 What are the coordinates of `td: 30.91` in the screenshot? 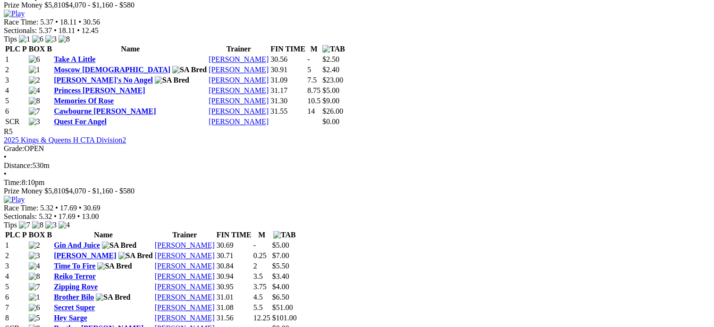 It's located at (288, 70).